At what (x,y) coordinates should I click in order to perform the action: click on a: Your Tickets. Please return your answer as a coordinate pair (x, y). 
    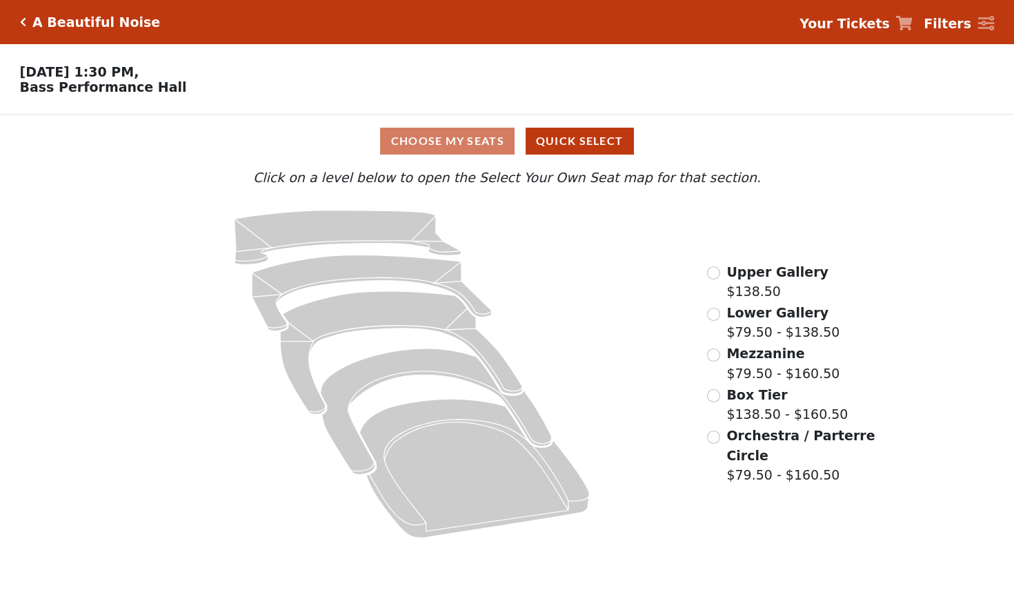
    Looking at the image, I should click on (856, 23).